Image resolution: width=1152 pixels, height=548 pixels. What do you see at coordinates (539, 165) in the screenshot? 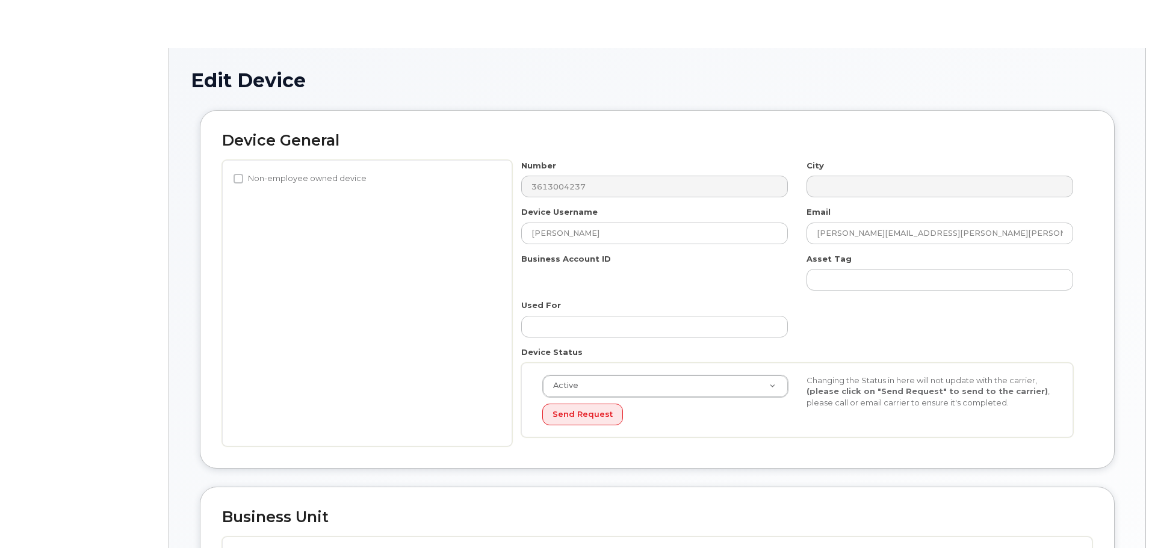
I see `label: Number` at bounding box center [539, 165].